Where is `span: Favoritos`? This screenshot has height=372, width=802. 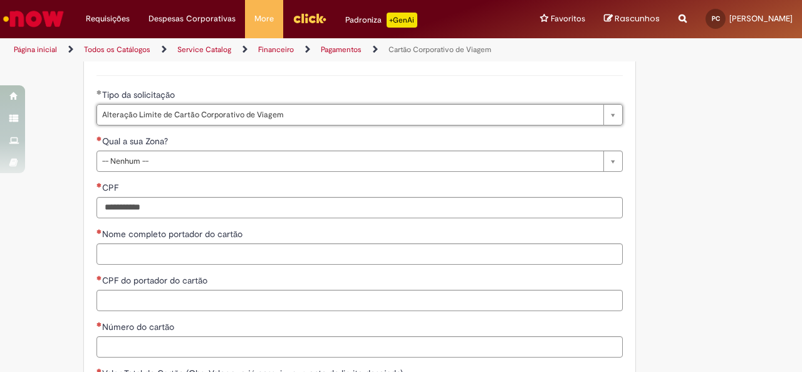
span: Favoritos is located at coordinates (568, 19).